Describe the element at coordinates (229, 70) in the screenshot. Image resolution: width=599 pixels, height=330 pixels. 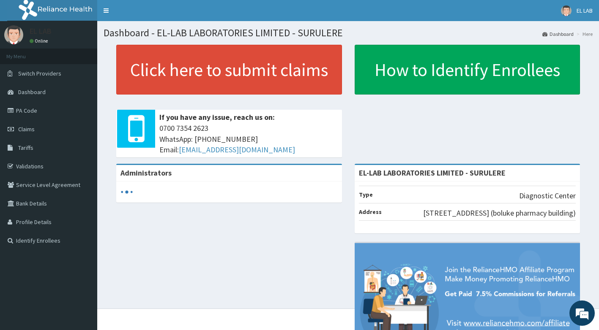
I see `a: Click here to submit claims` at that location.